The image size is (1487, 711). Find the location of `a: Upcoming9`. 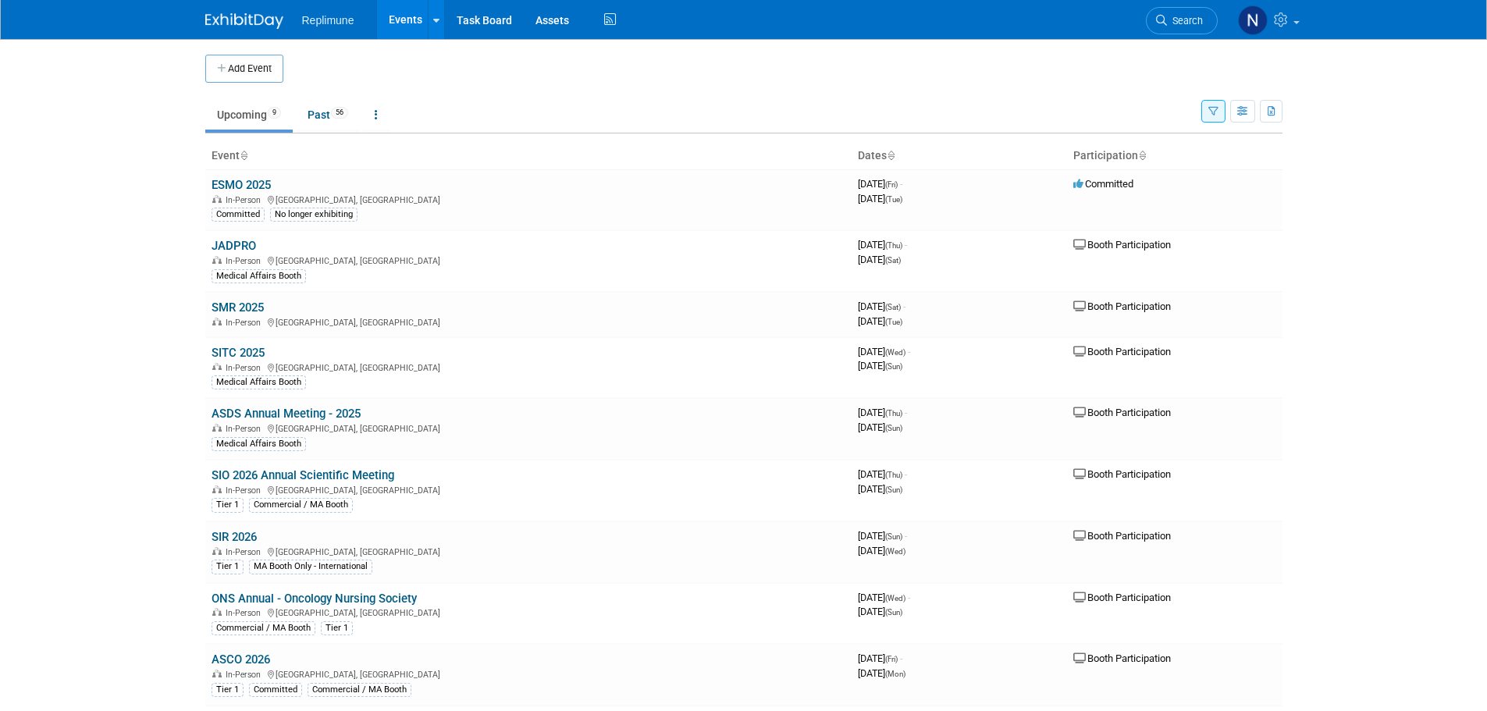

a: Upcoming9 is located at coordinates (249, 115).